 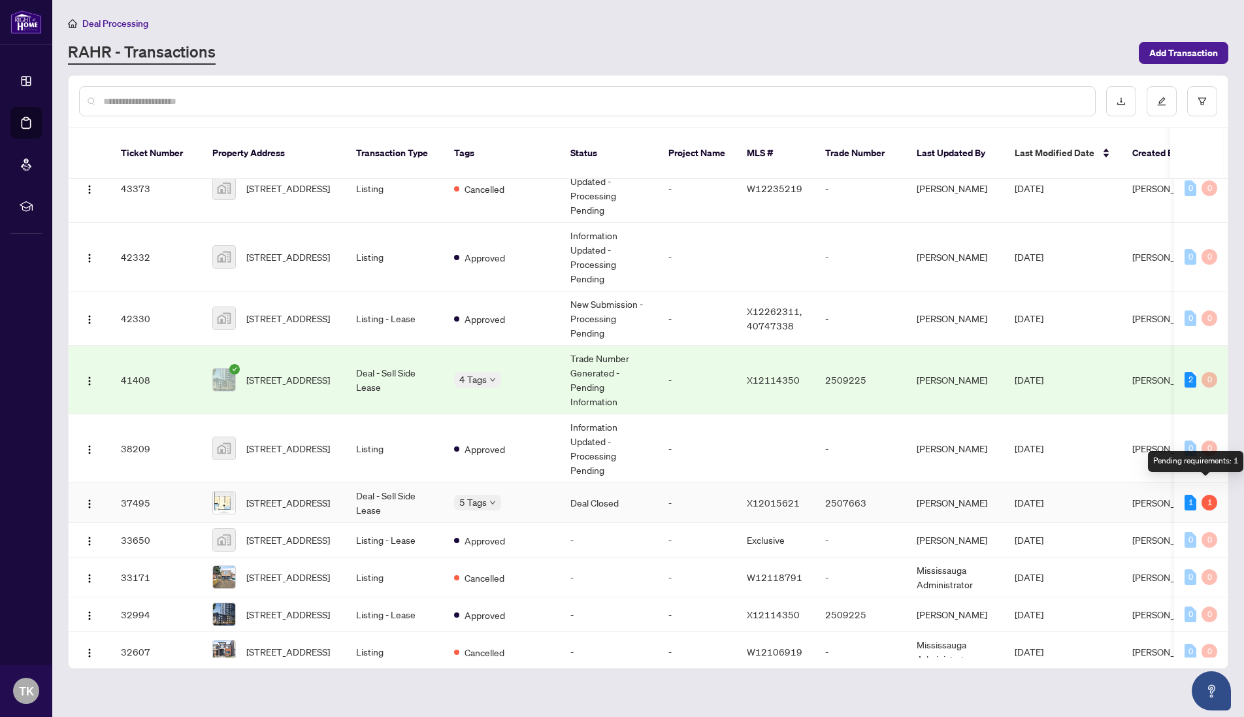 I want to click on th: Property Address, so click(x=274, y=154).